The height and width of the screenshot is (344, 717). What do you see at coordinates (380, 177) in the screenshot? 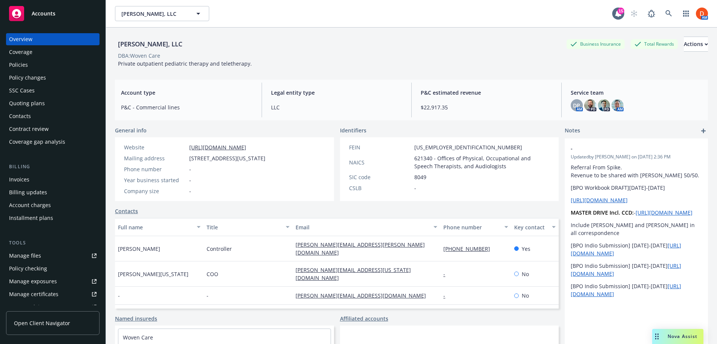
I see `div: SIC code` at bounding box center [380, 177].